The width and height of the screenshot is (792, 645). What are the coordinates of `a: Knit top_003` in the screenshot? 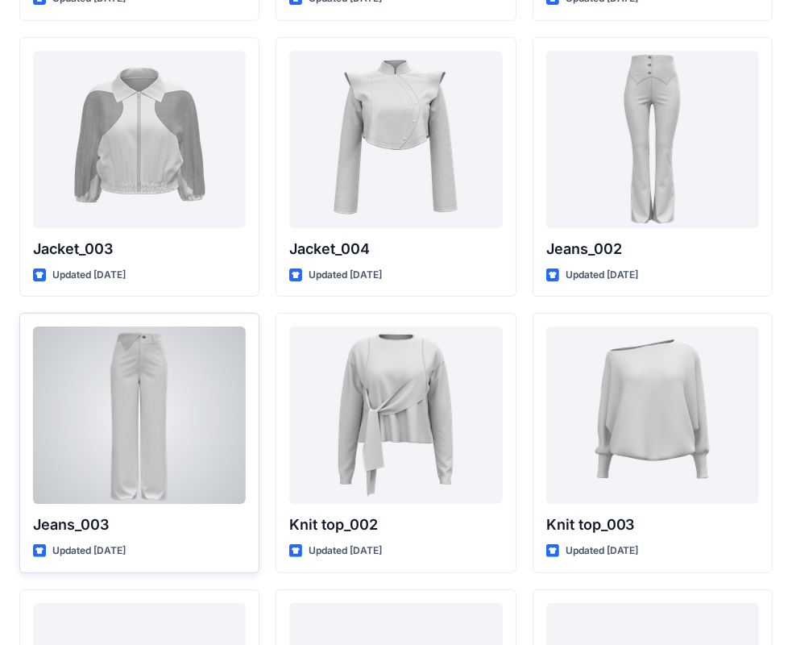 It's located at (653, 415).